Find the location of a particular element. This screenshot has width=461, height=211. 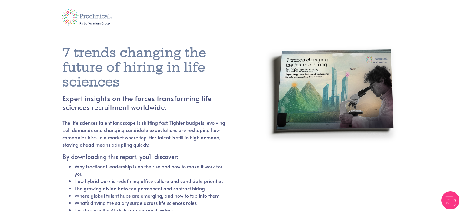

h4: Expert insights on the forces transforming life sciences recruitment worldwide. is located at coordinates (151, 103).